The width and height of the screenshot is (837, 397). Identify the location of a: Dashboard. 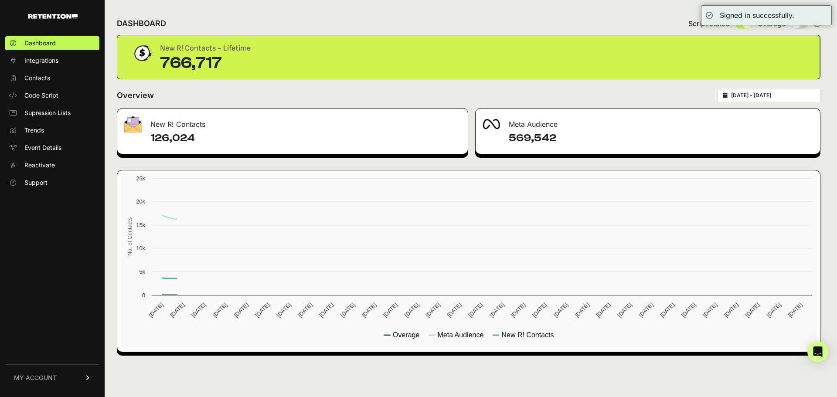
(52, 43).